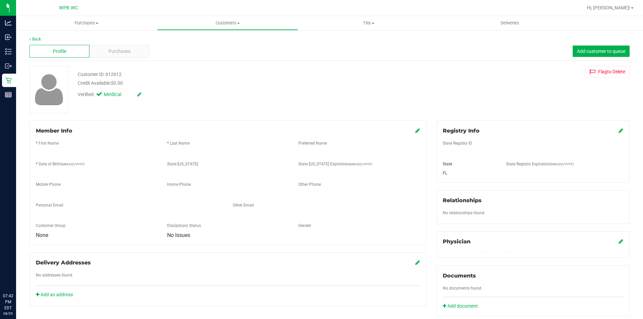  What do you see at coordinates (117, 95) in the screenshot?
I see `span: Medical` at bounding box center [117, 95].